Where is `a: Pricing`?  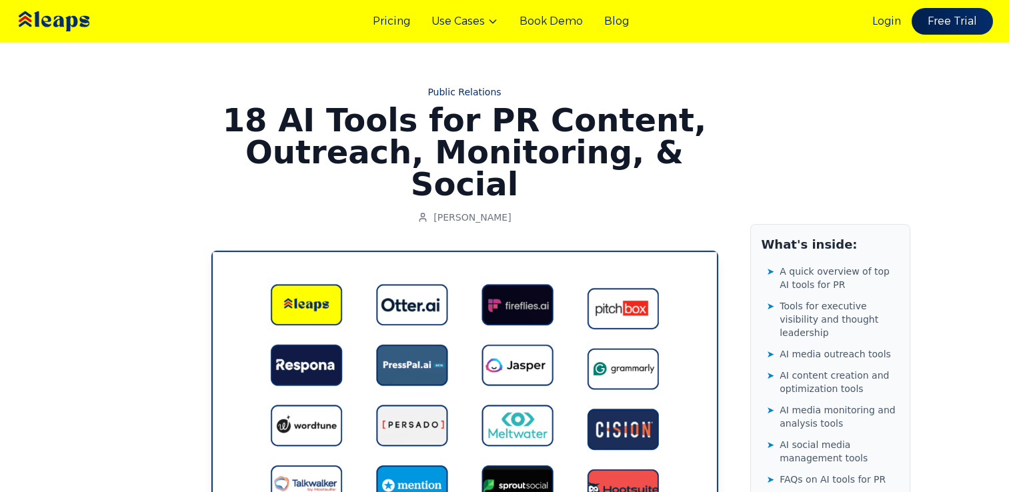
a: Pricing is located at coordinates (392, 21).